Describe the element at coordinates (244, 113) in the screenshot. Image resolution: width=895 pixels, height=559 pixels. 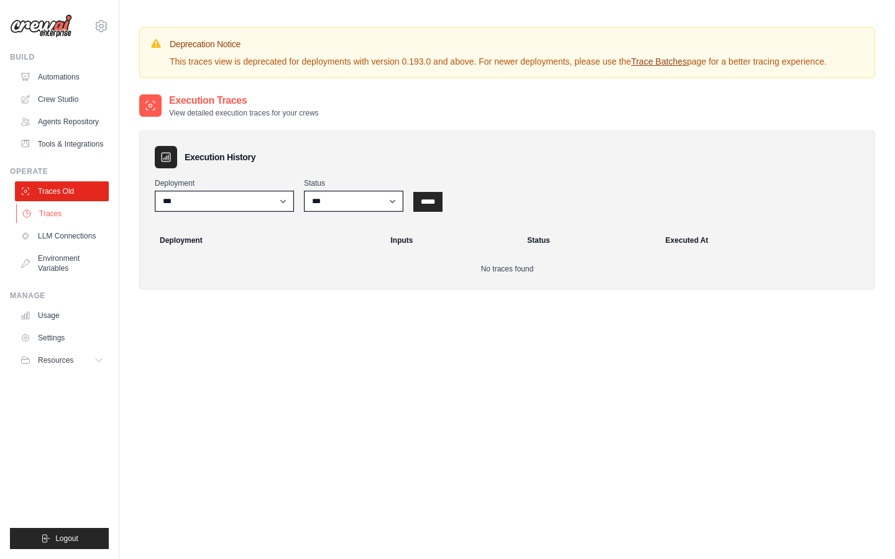
I see `p: View detailed execution traces for your crews` at that location.